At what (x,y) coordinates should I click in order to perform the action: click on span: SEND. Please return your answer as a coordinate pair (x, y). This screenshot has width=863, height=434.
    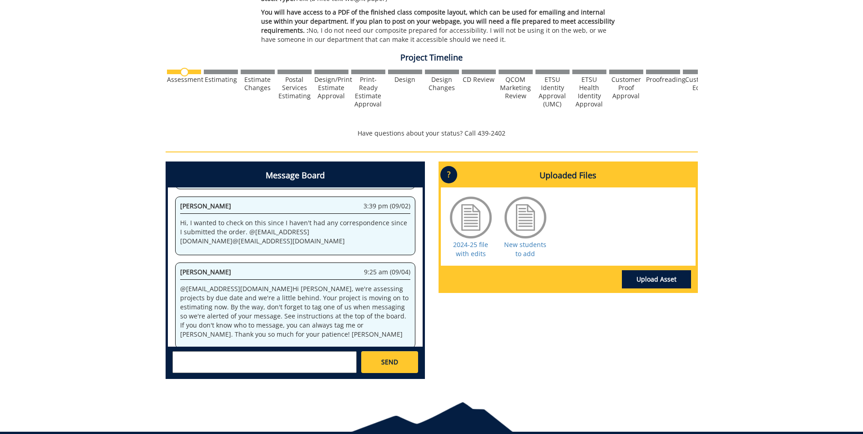
    Looking at the image, I should click on (389, 362).